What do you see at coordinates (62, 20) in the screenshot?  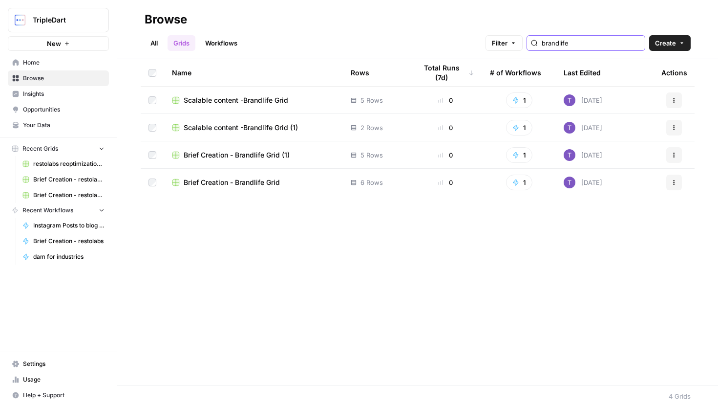 I see `span: TripleDart` at bounding box center [62, 20].